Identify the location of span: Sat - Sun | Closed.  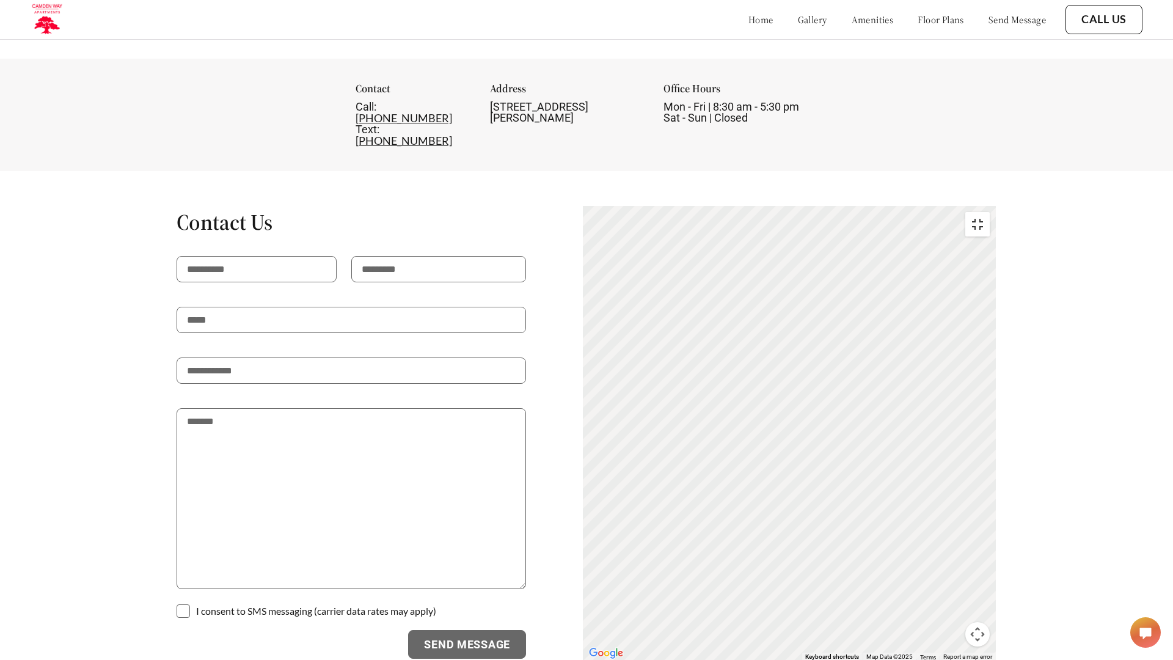
(706, 117).